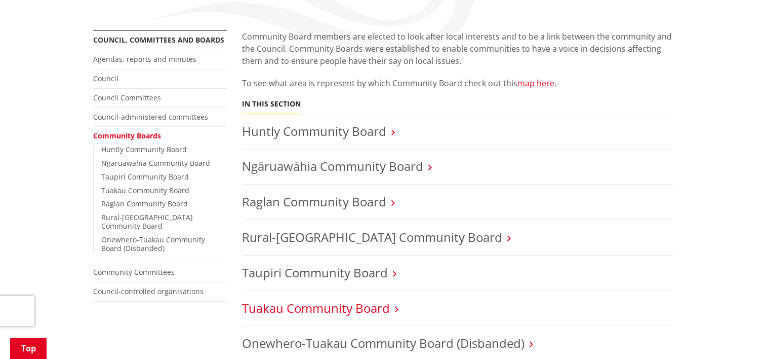 This screenshot has width=766, height=359. I want to click on a: Community Committees, so click(134, 271).